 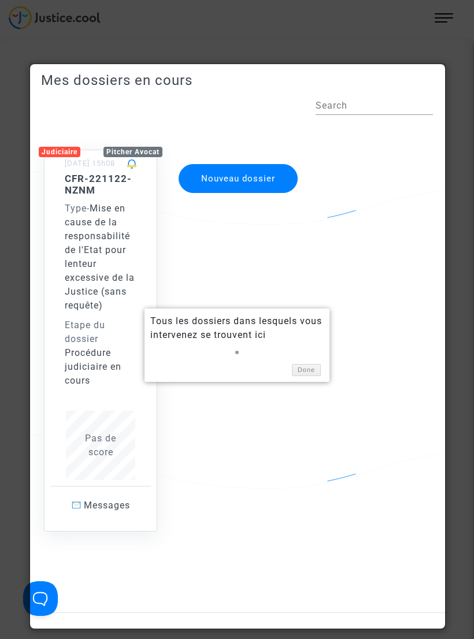 I want to click on div: Pitcher Avocat, so click(x=133, y=152).